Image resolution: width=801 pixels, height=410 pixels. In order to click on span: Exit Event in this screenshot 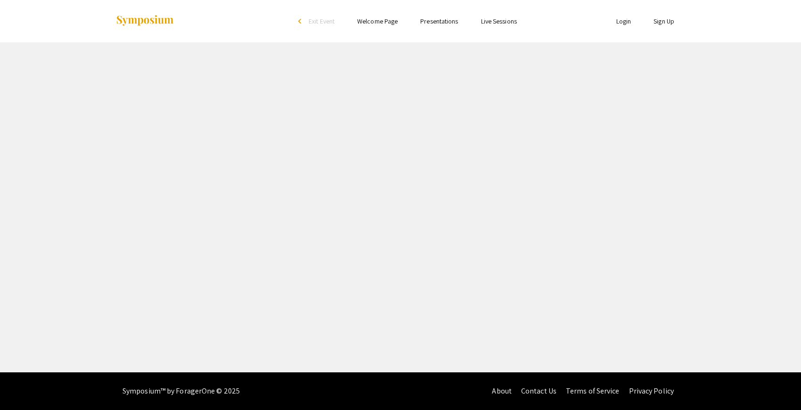, I will do `click(321, 21)`.